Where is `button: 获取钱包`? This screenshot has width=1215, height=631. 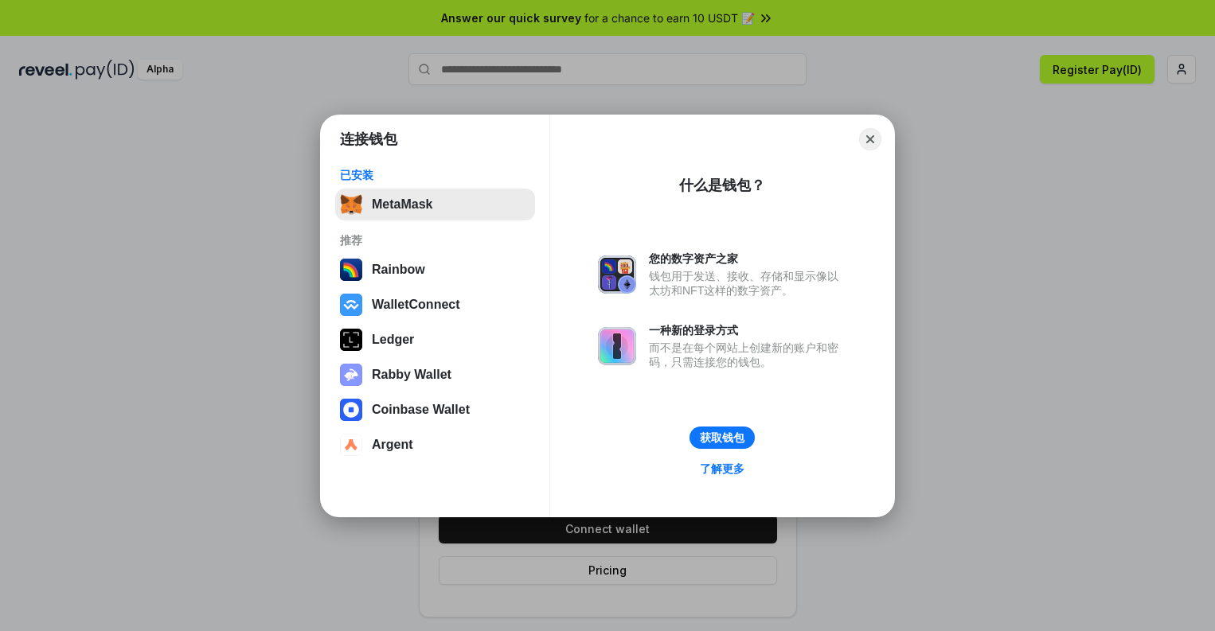 button: 获取钱包 is located at coordinates (722, 438).